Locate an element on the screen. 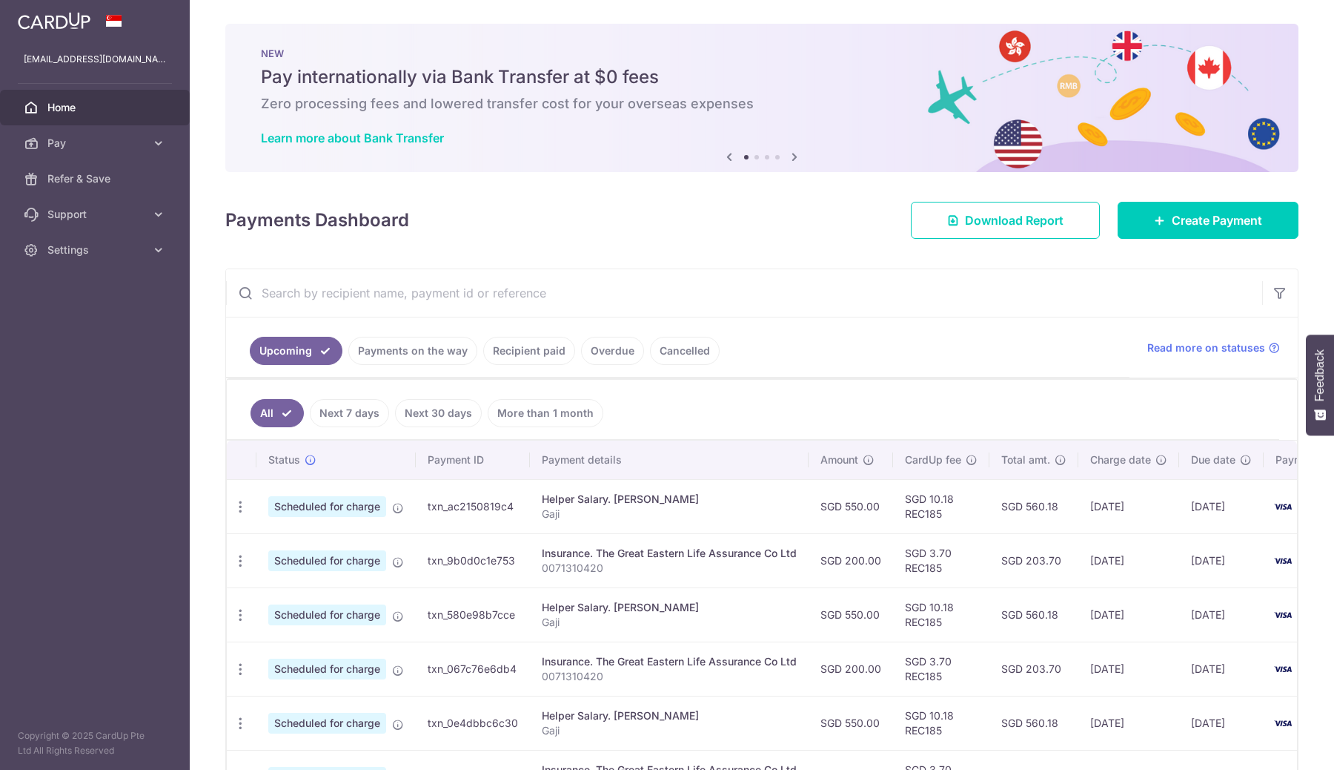 The image size is (1334, 770). img: Bank transfer banner is located at coordinates (762, 98).